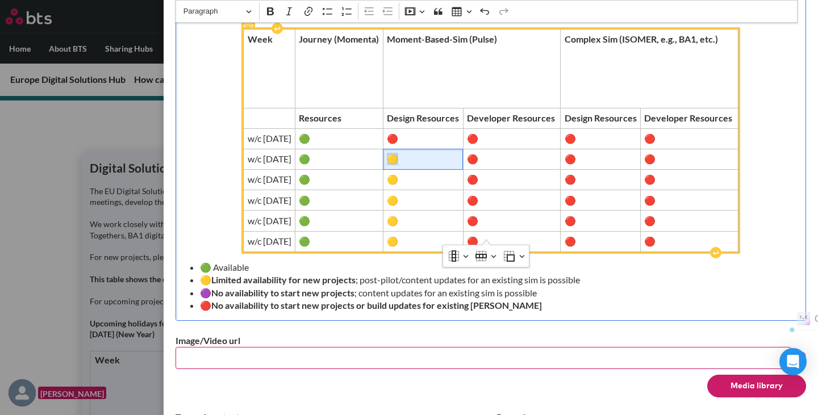 The width and height of the screenshot is (818, 415). I want to click on strong: Limited availability for new projects, so click(283, 279).